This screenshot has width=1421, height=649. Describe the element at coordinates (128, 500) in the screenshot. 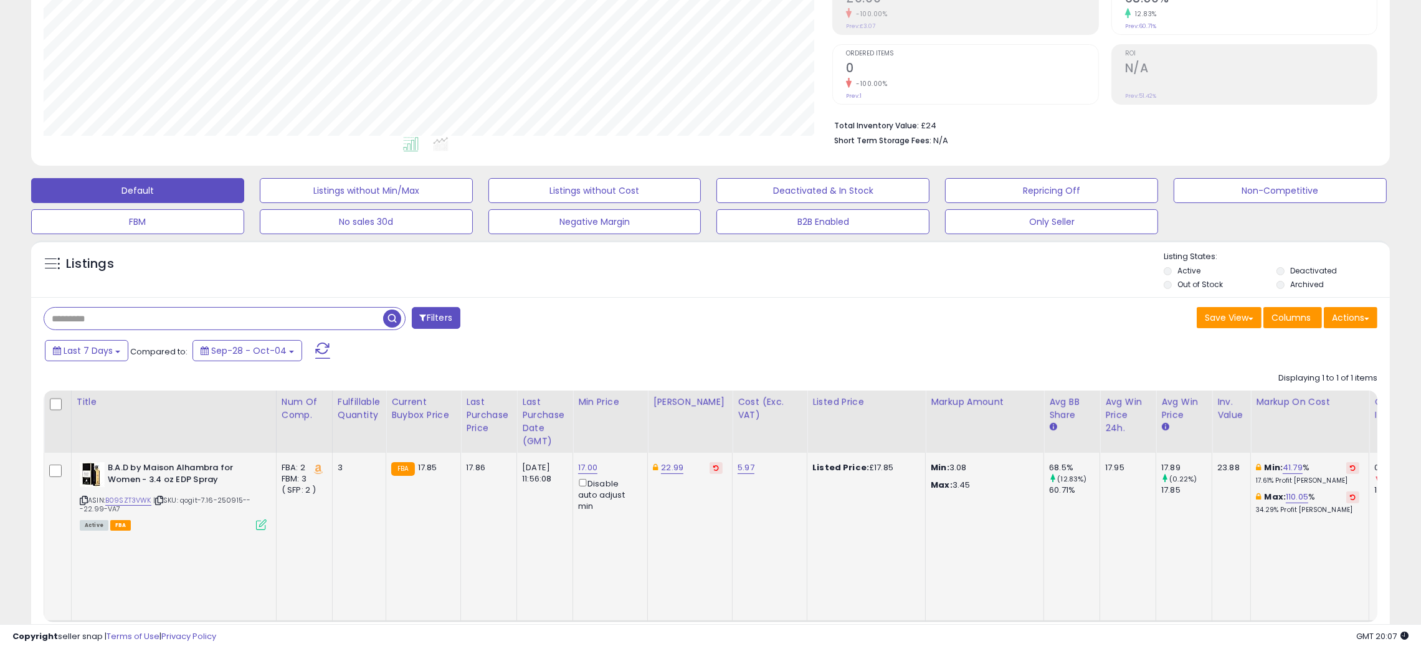

I see `a: B09SZT3VWK` at that location.